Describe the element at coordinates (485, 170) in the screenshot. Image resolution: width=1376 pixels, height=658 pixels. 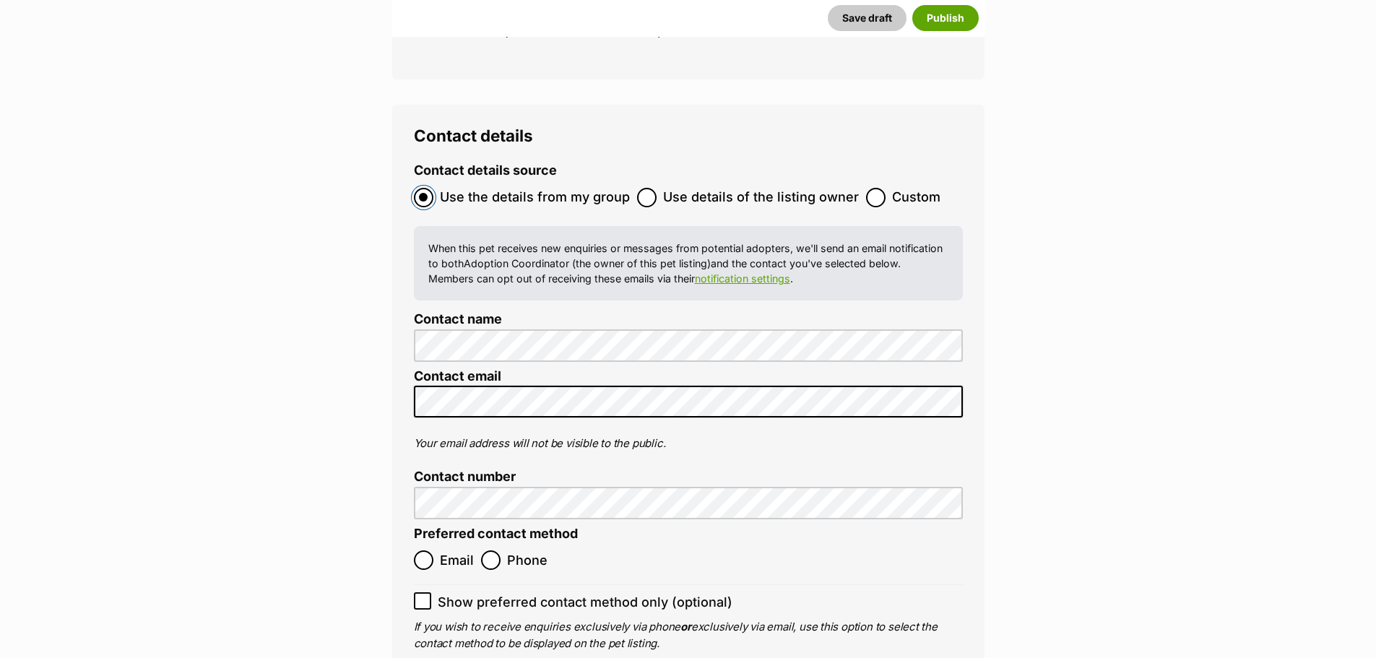
I see `label: Contact details source` at that location.